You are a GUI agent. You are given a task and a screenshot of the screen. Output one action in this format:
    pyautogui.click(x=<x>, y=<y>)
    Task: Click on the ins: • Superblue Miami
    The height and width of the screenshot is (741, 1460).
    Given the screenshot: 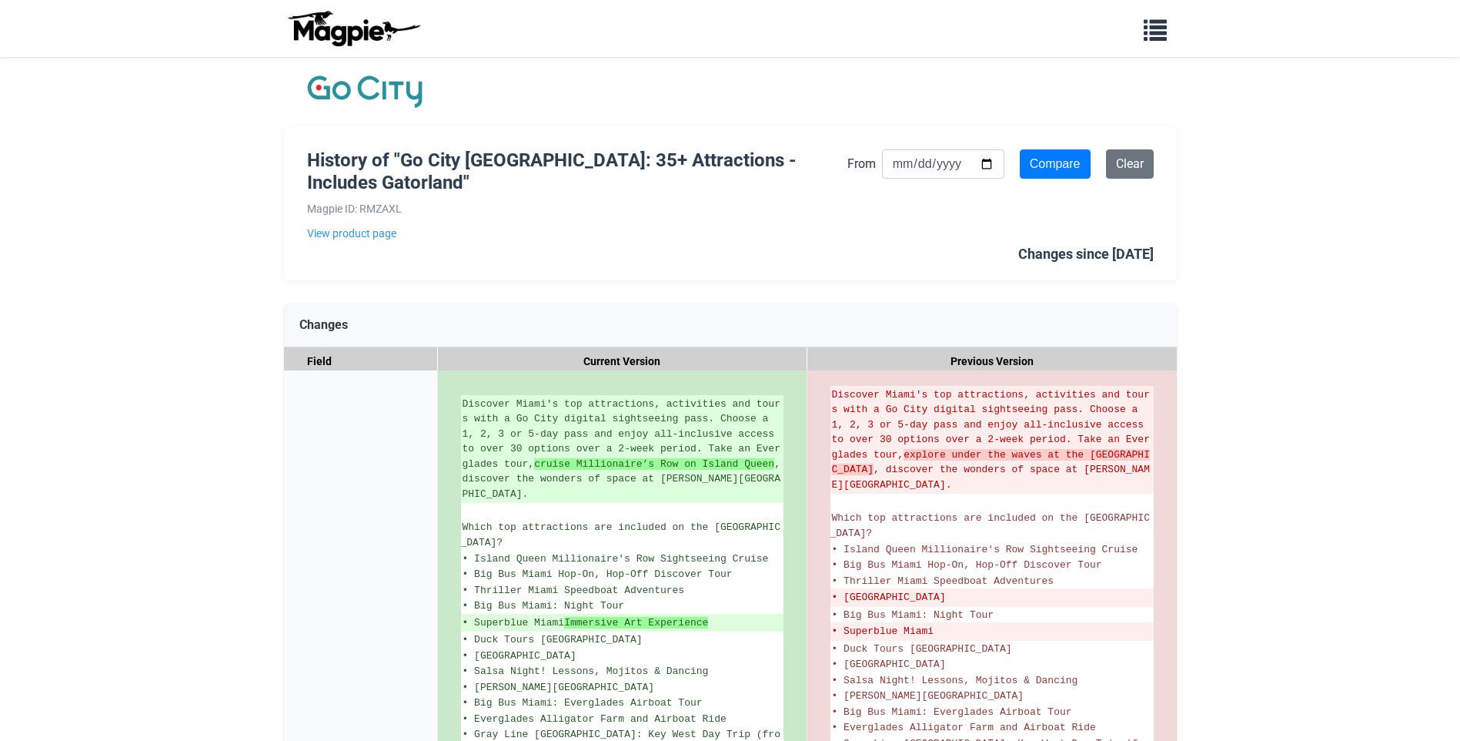 What is the action you would take?
    pyautogui.click(x=622, y=623)
    